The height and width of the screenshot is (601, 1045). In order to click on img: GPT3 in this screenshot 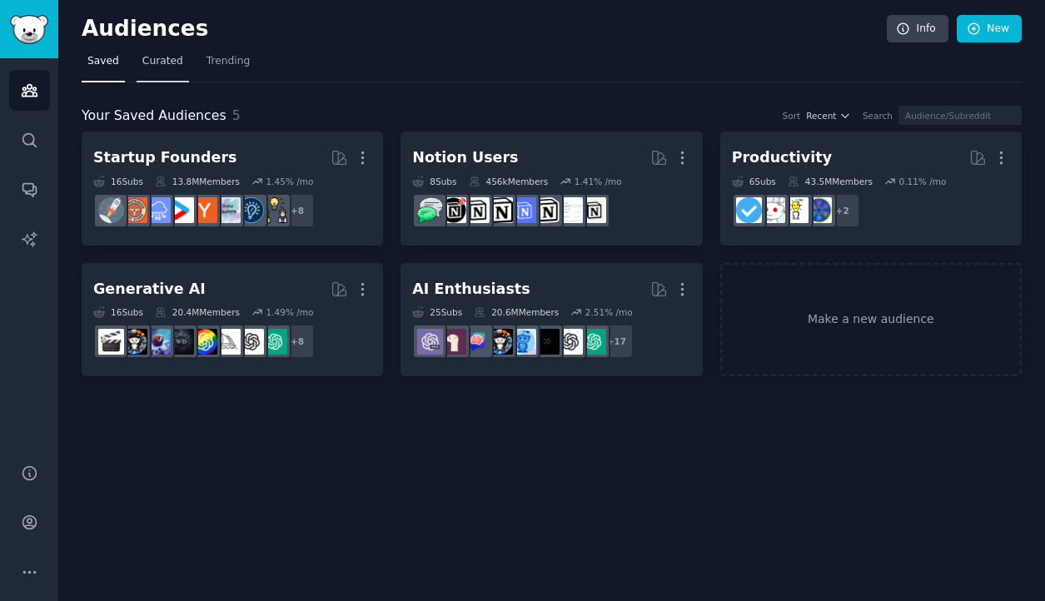, I will do `click(204, 342)`.